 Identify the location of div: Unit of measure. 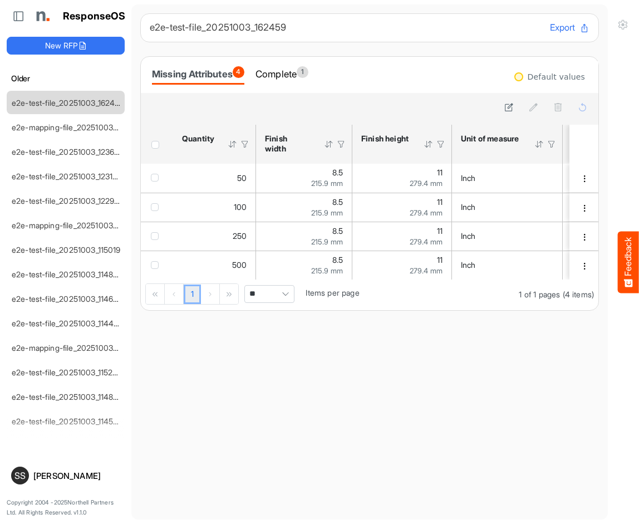
(490, 139).